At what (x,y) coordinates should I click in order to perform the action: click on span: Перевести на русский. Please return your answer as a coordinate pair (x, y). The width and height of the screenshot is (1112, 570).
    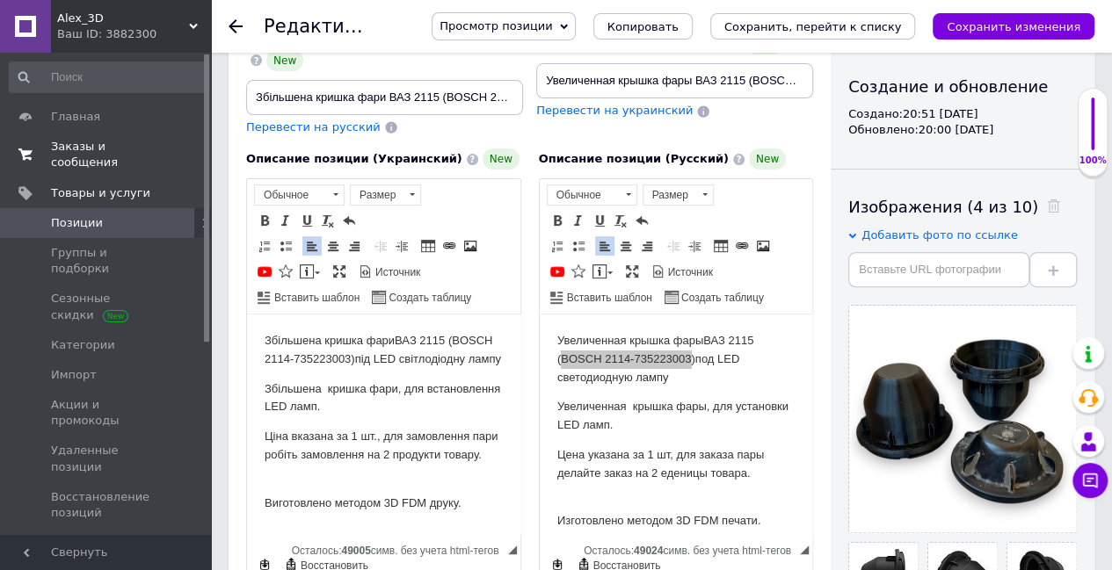
    Looking at the image, I should click on (313, 127).